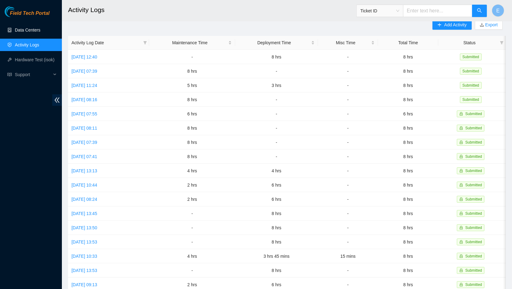  What do you see at coordinates (10, 74) in the screenshot?
I see `span: read` at bounding box center [10, 74].